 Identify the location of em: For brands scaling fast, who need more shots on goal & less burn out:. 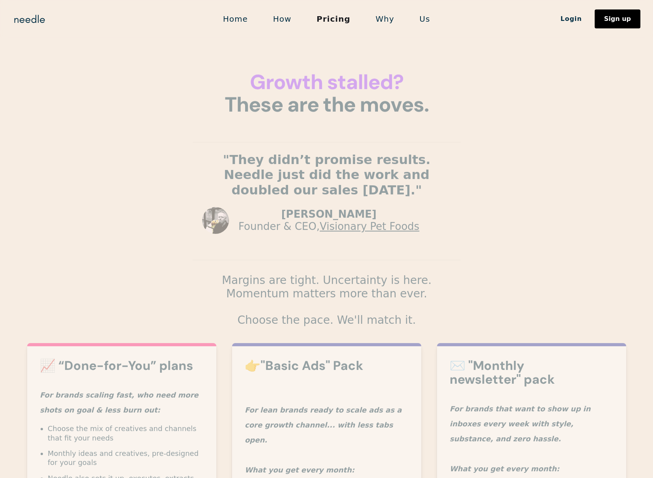
(119, 402).